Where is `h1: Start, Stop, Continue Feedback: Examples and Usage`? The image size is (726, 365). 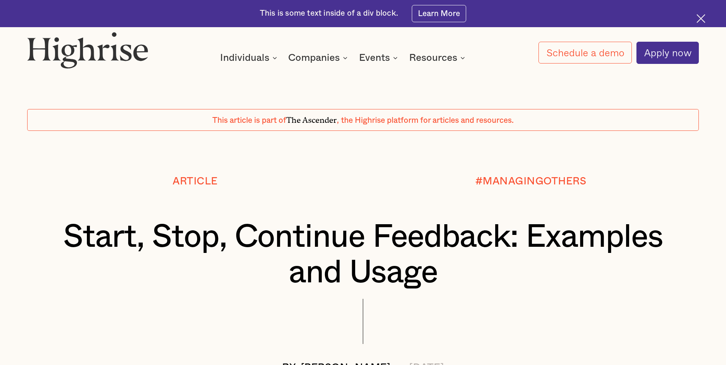 h1: Start, Stop, Continue Feedback: Examples and Usage is located at coordinates (363, 255).